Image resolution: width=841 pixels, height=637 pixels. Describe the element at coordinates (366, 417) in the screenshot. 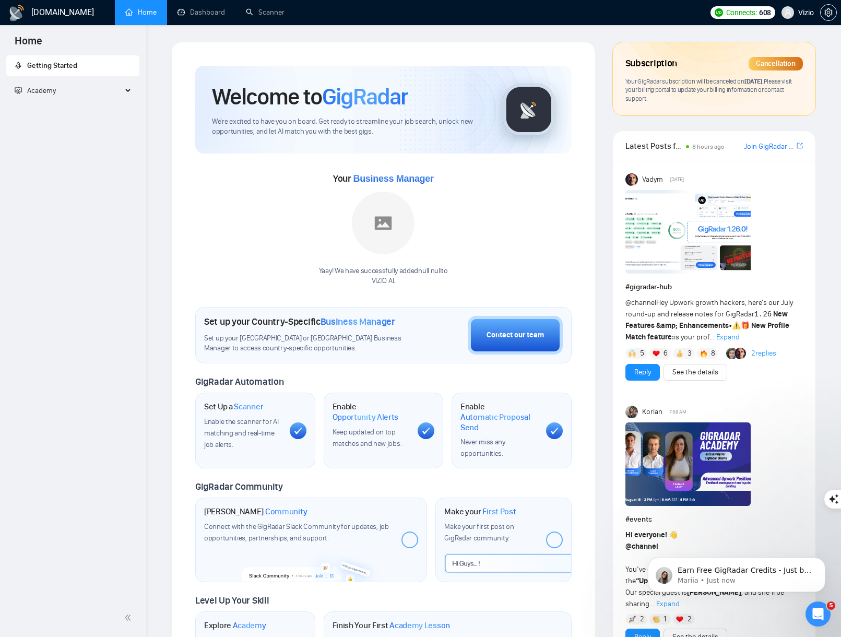

I see `span: Opportunity Alerts` at that location.